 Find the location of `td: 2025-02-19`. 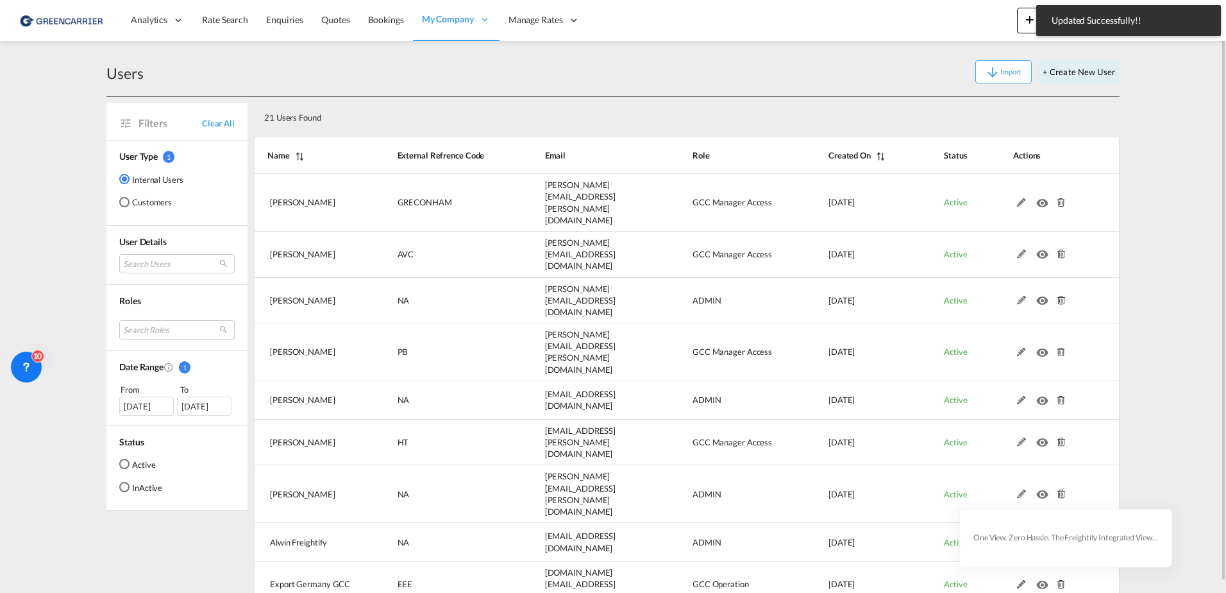

td: 2025-02-19 is located at coordinates (854, 494).